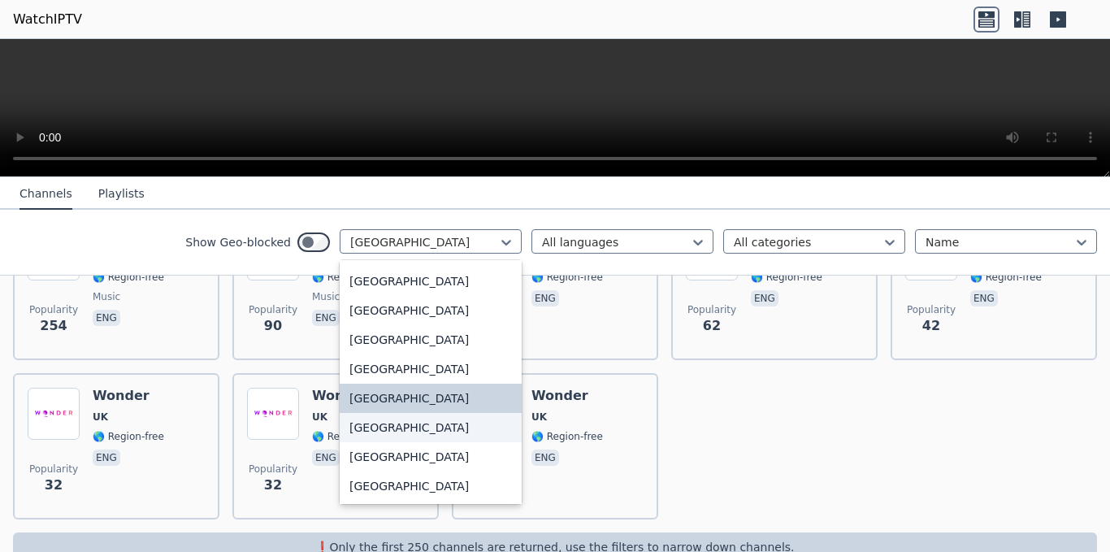  Describe the element at coordinates (46, 194) in the screenshot. I see `button: Channels` at that location.